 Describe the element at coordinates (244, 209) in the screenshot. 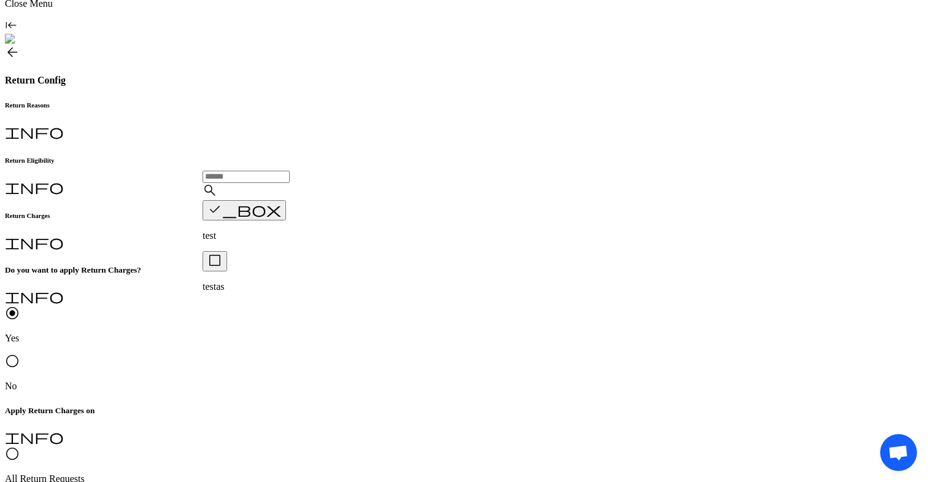

I see `span: check_box` at that location.